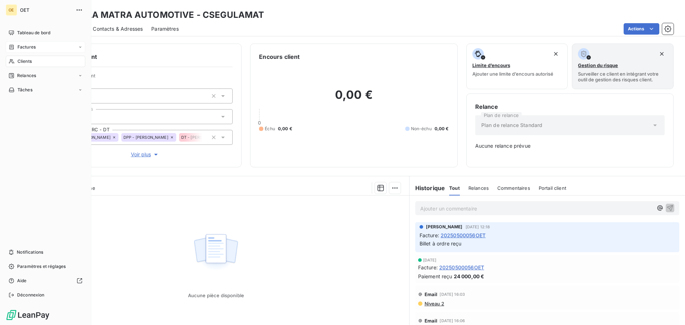 The height and width of the screenshot is (325, 685). What do you see at coordinates (512, 74) in the screenshot?
I see `span: Ajouter une limite d’encours autorisé` at bounding box center [512, 74].